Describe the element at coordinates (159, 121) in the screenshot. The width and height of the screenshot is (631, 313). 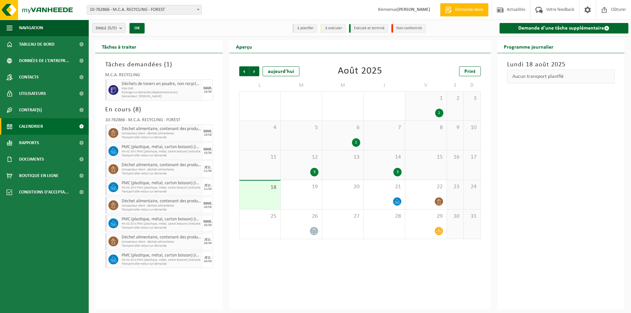
I see `div: 10-762866 - M.C.A. RECYCLING - FOREST` at that location.